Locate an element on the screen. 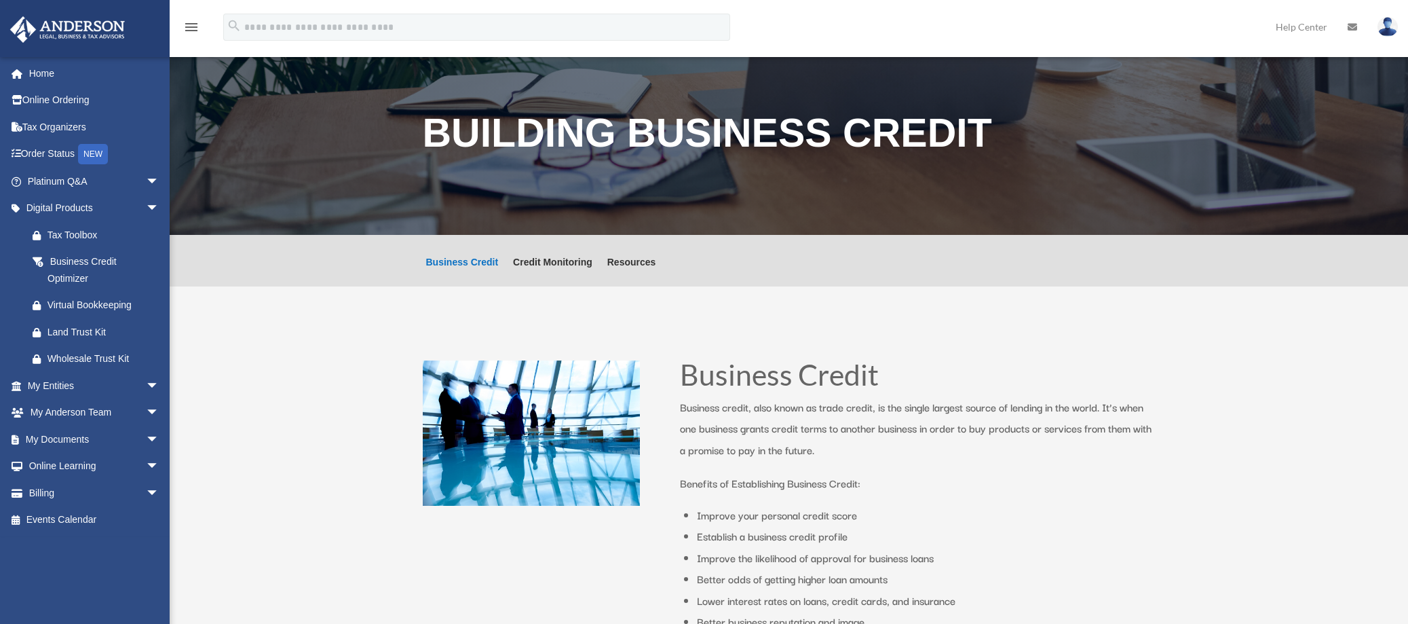  a: menu is located at coordinates (191, 29).